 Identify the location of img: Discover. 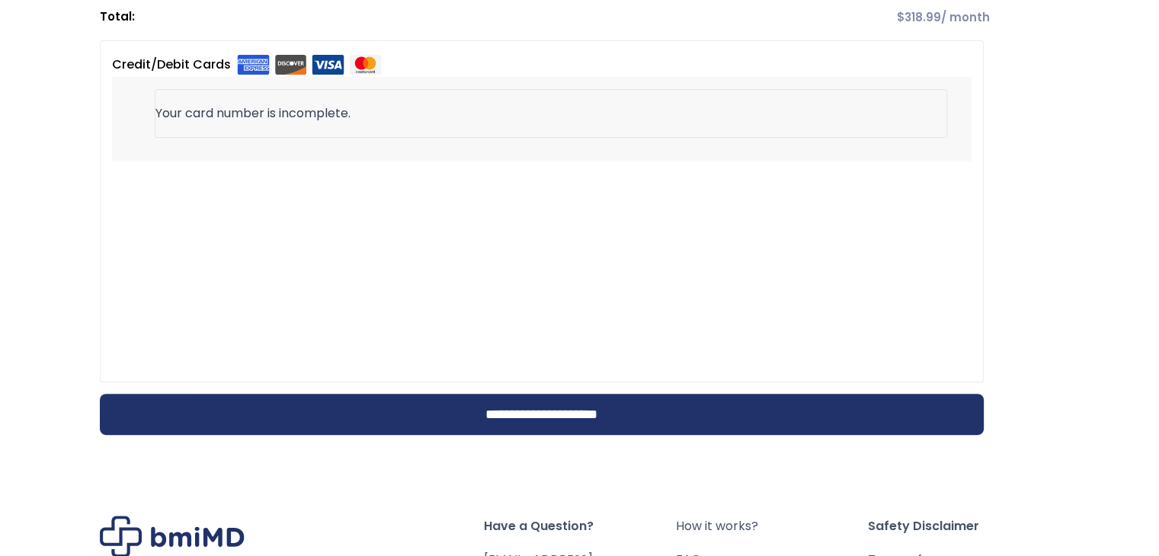
(290, 65).